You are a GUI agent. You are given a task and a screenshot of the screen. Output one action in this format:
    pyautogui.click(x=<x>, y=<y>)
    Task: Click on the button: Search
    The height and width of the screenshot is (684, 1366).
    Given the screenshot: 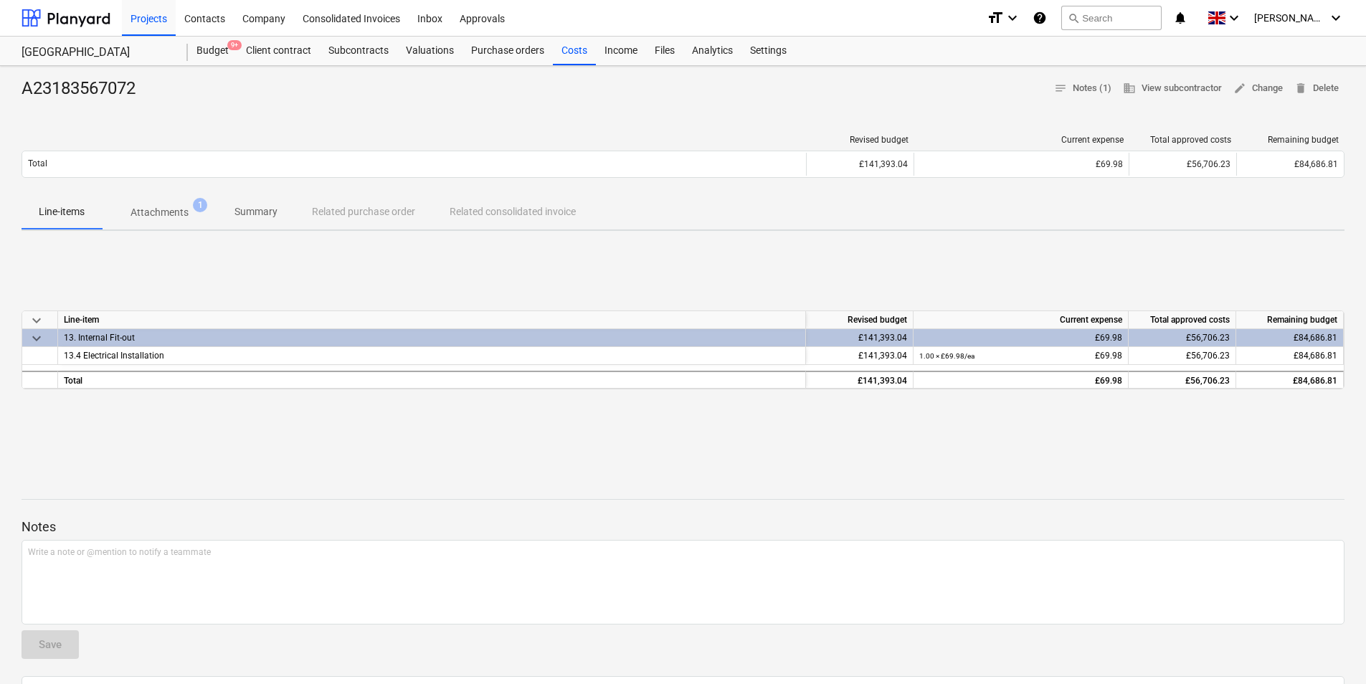 What is the action you would take?
    pyautogui.click(x=1111, y=18)
    